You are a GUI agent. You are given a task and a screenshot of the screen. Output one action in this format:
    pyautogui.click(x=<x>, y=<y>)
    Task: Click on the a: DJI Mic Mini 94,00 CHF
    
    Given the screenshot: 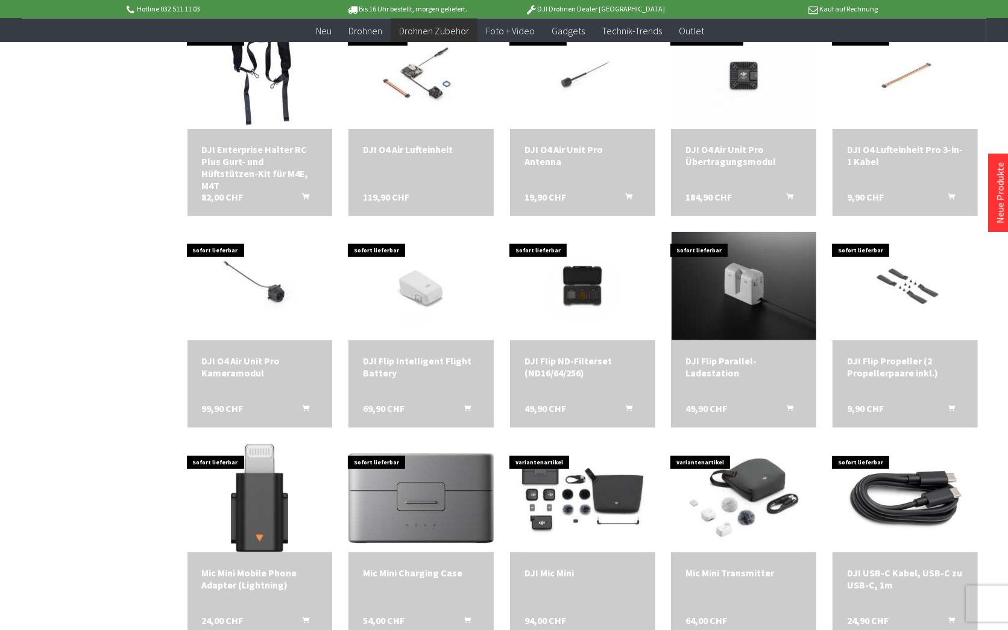 What is the action you would take?
    pyautogui.click(x=582, y=573)
    